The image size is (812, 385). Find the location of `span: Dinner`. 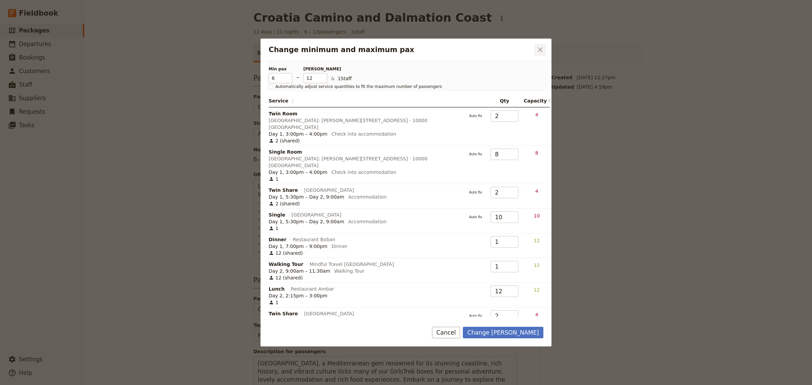

span: Dinner is located at coordinates (277, 239).